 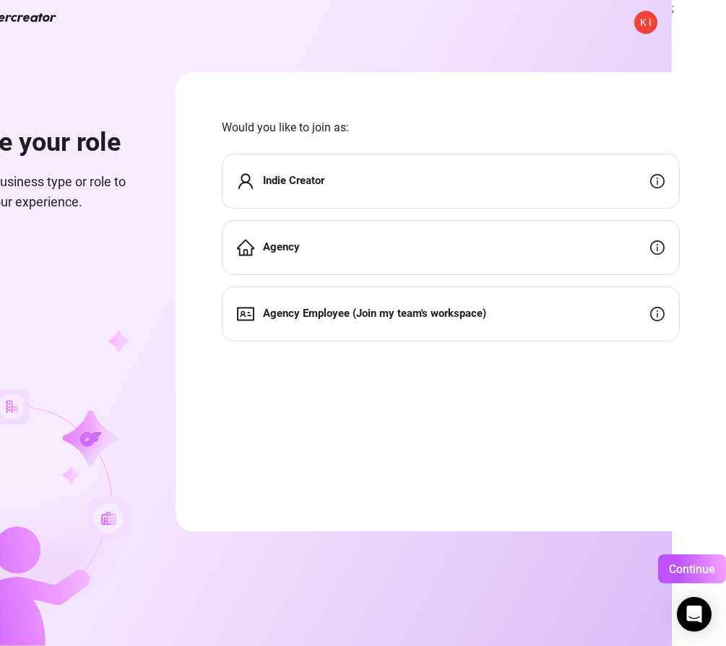 What do you see at coordinates (246, 314) in the screenshot?
I see `span: idcard` at bounding box center [246, 314].